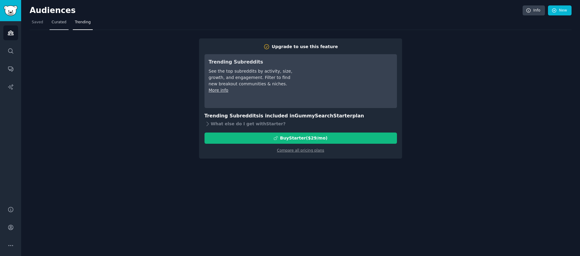 This screenshot has width=580, height=256. I want to click on a: New, so click(560, 11).